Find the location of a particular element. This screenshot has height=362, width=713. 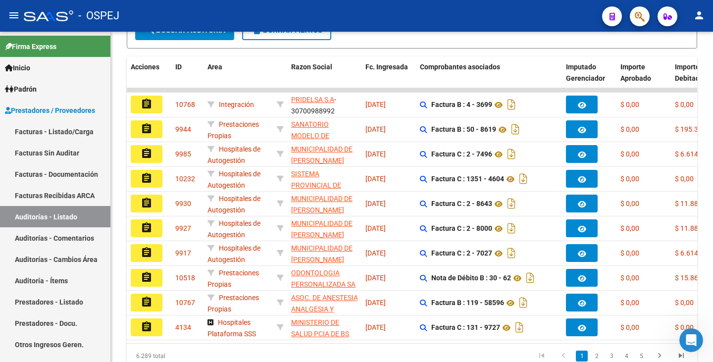

span: Fc. Ingresada is located at coordinates (387, 67).